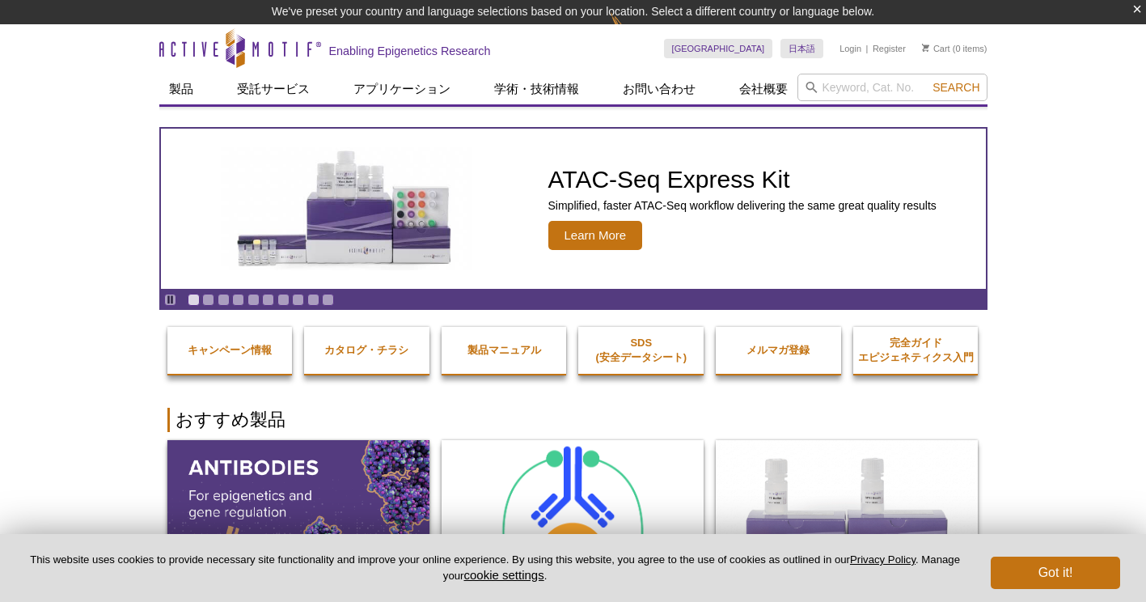  I want to click on a: 製品, so click(181, 89).